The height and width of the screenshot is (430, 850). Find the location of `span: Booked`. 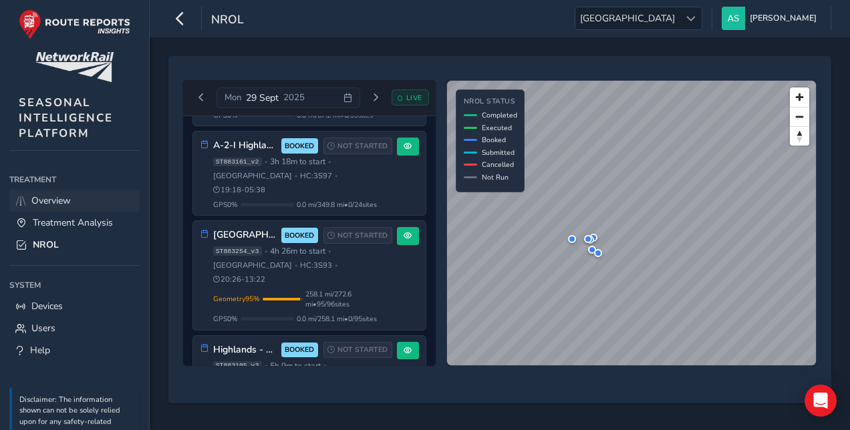

span: Booked is located at coordinates (494, 140).